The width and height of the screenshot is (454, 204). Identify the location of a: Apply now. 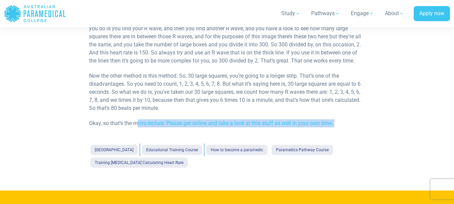
(432, 14).